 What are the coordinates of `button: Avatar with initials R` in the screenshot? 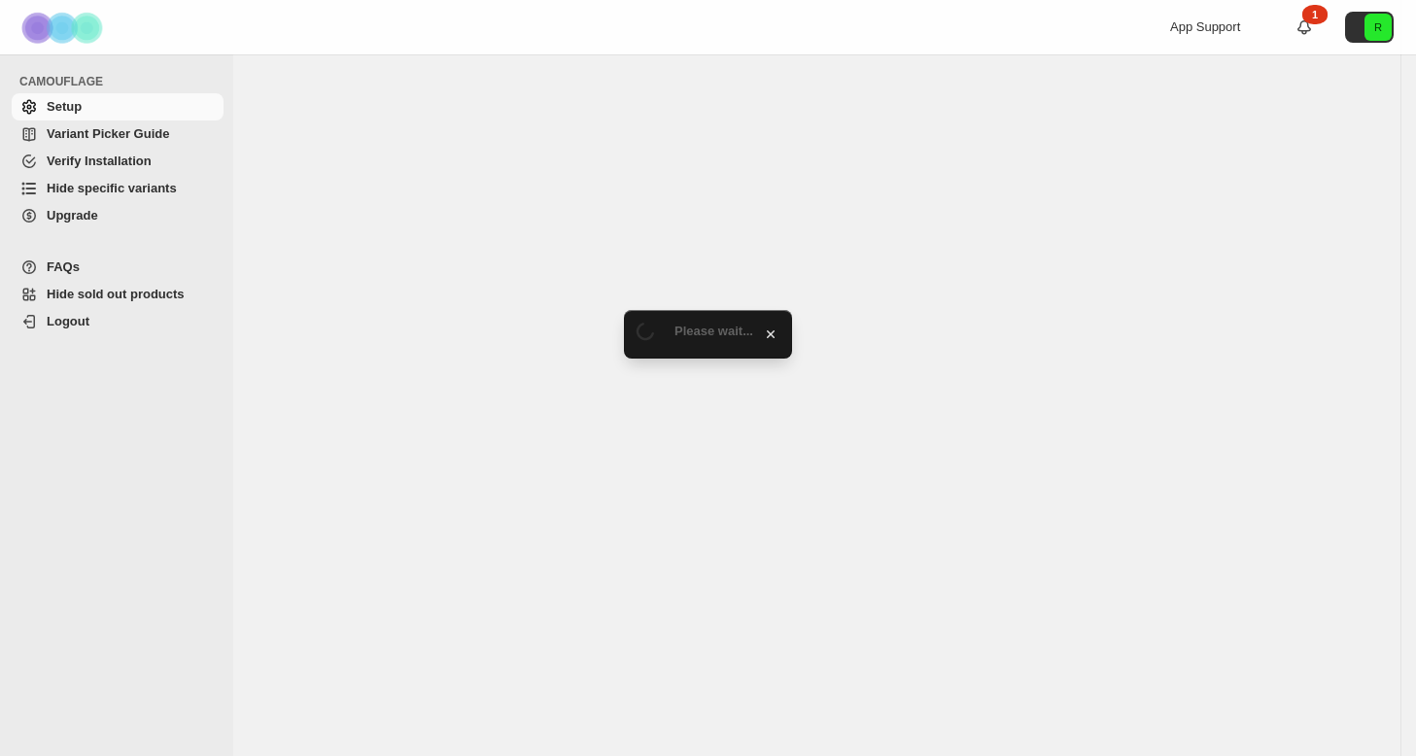 It's located at (1369, 27).